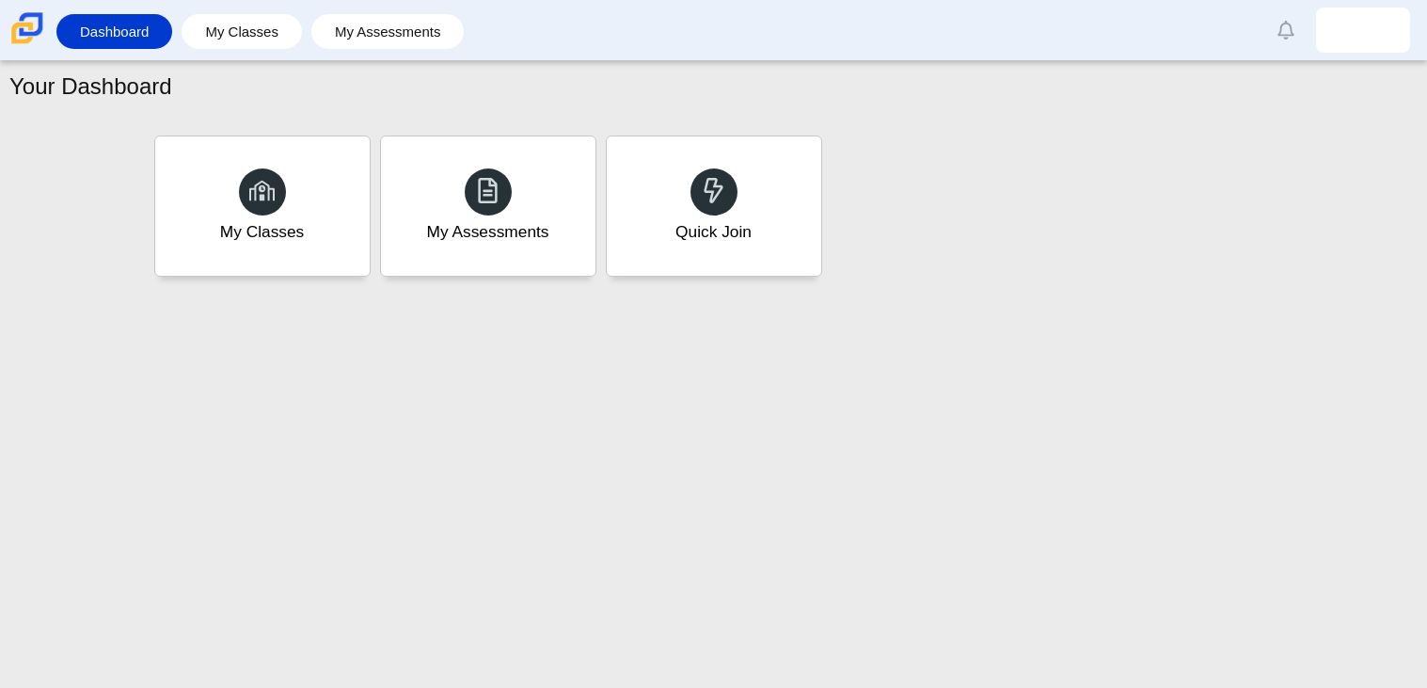 This screenshot has height=688, width=1427. I want to click on img: Carmen School of Science & Technology, so click(27, 28).